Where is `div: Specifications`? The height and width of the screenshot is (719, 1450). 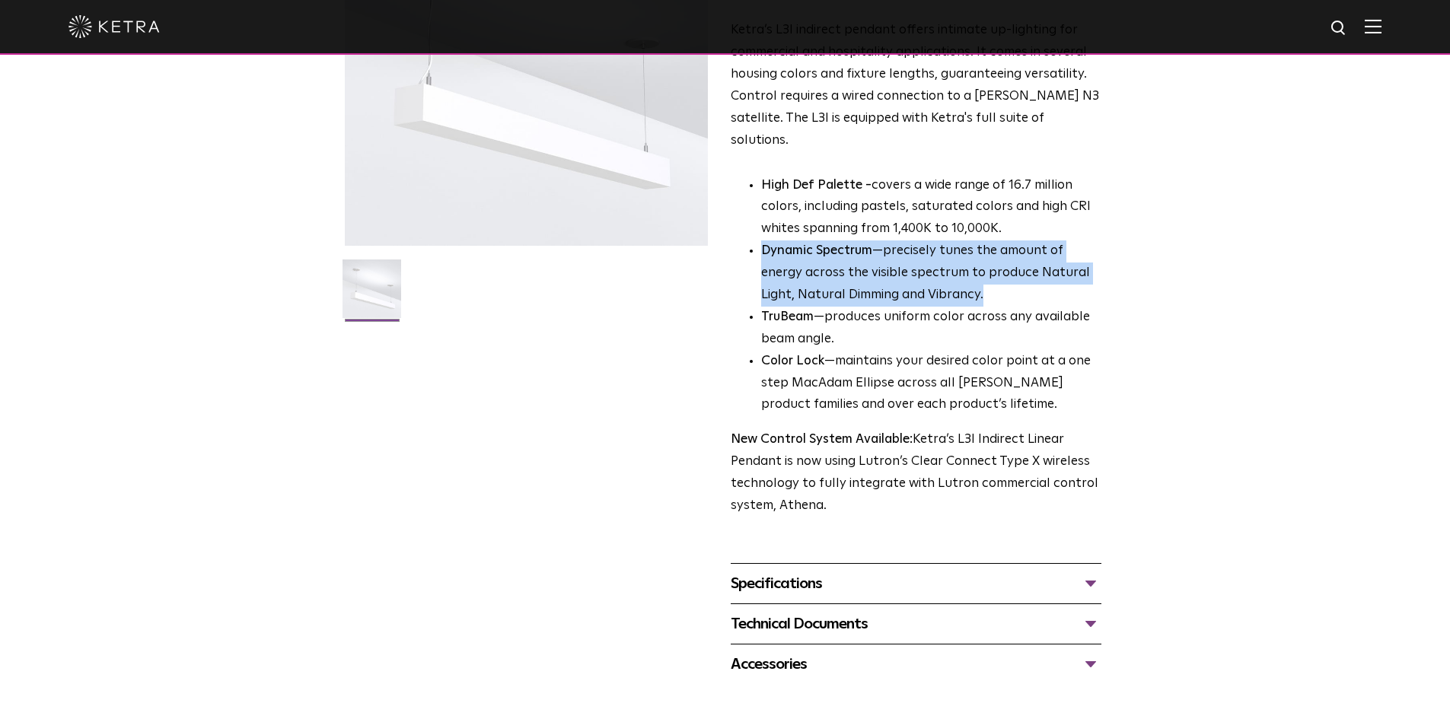 div: Specifications is located at coordinates (916, 584).